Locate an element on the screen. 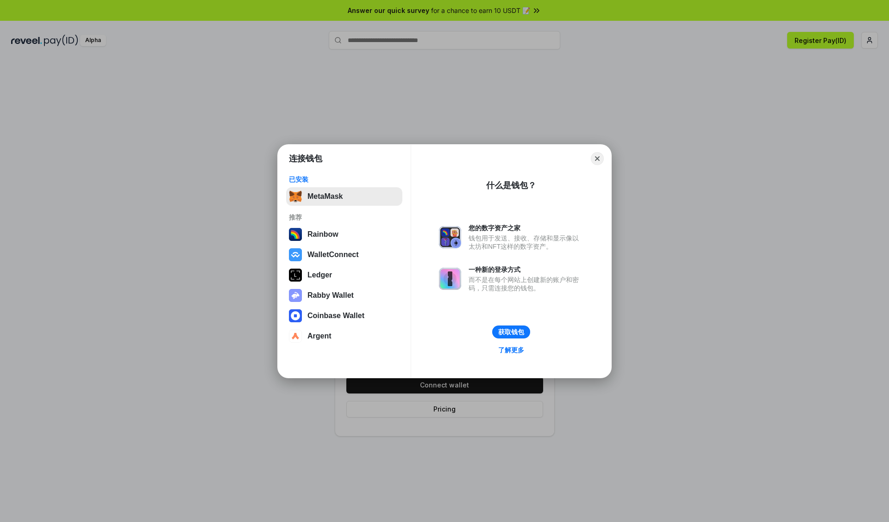  div: Coinbase Wallet is located at coordinates (336, 316).